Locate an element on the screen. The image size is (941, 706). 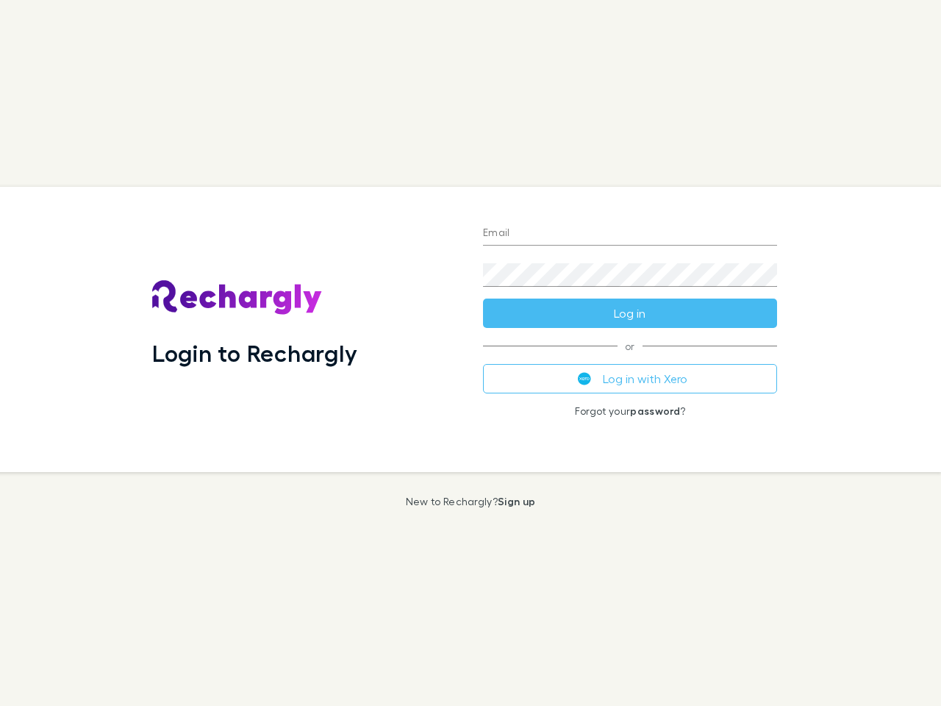
h1: Login to Rechargly is located at coordinates (254, 353).